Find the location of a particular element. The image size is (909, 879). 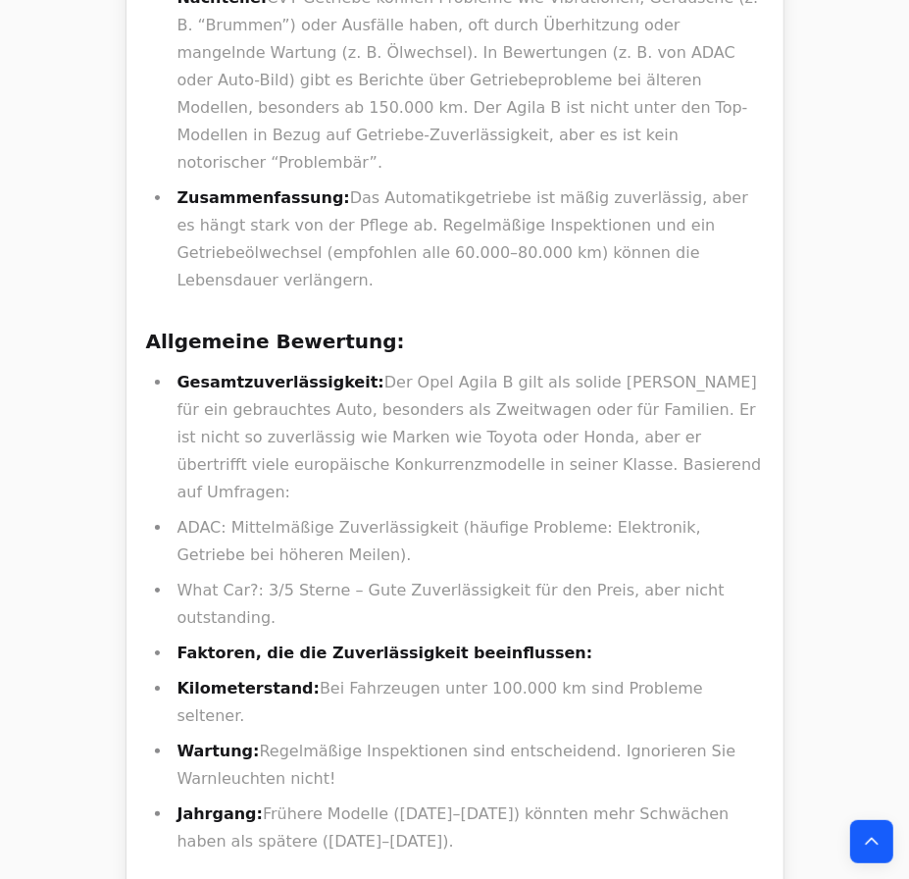

strong: Jahrgang: is located at coordinates (221, 813).